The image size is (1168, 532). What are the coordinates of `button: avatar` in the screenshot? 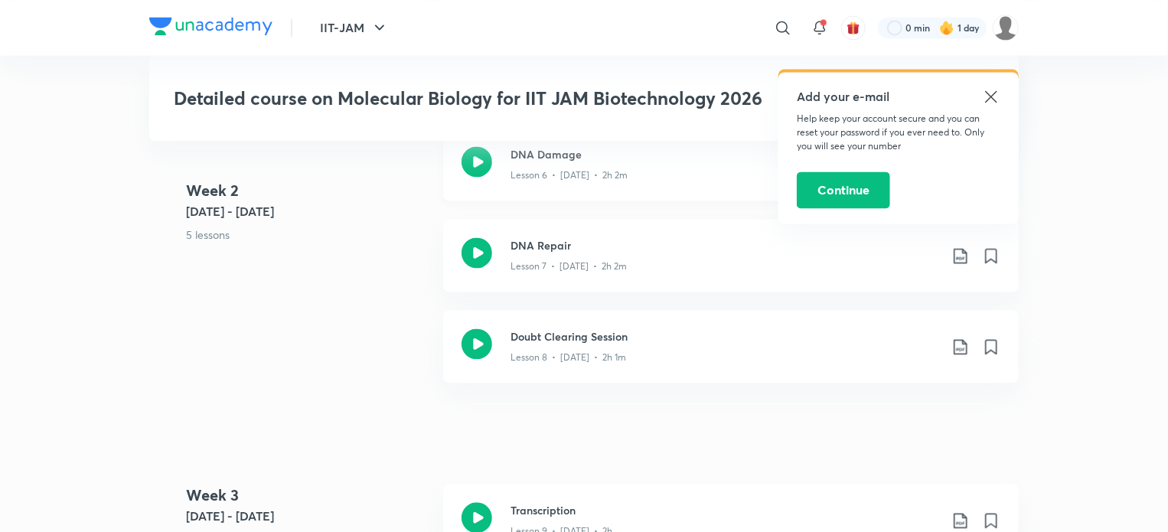 It's located at (853, 28).